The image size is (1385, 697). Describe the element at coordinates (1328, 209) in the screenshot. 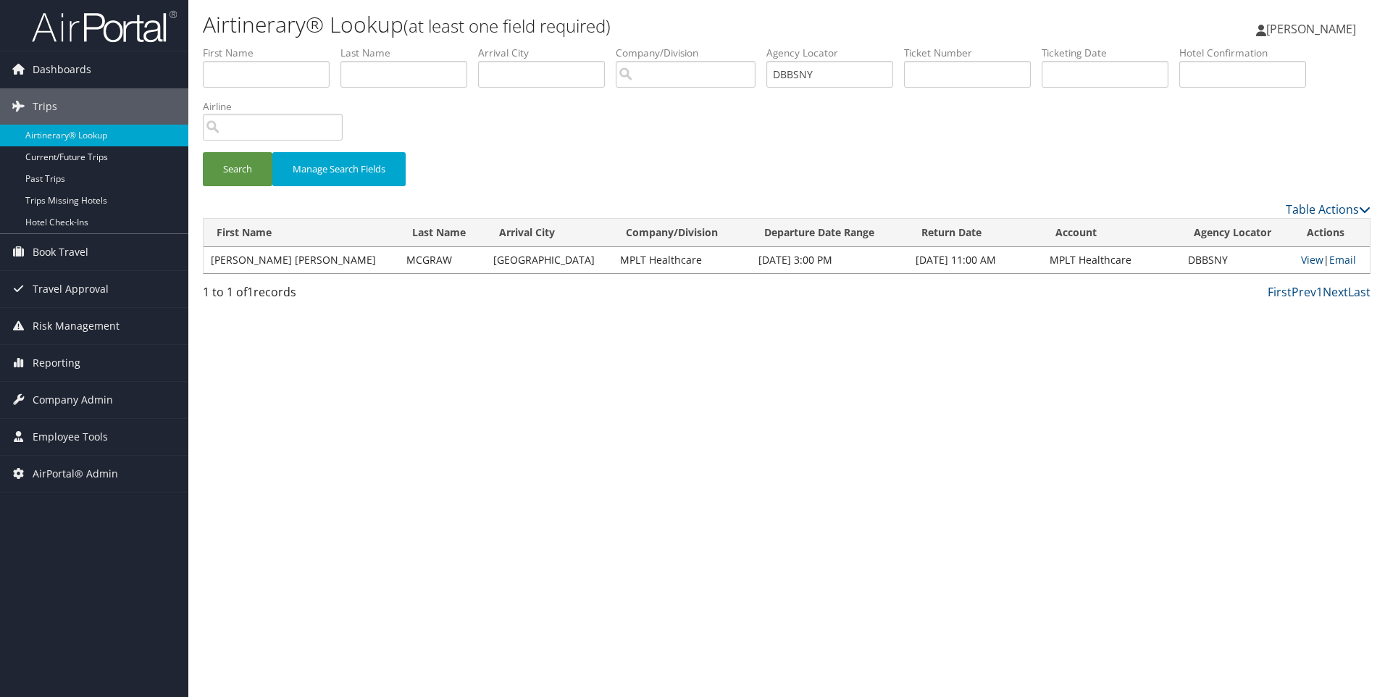

I see `a: Table Actions` at that location.